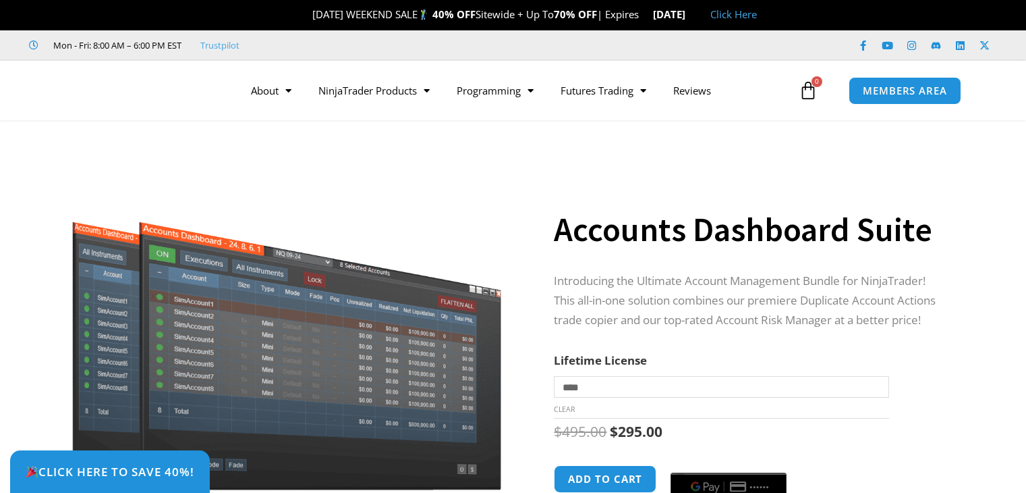 The image size is (1026, 493). I want to click on img: Screenshot 2024-08-26 155710eeeee, so click(287, 316).